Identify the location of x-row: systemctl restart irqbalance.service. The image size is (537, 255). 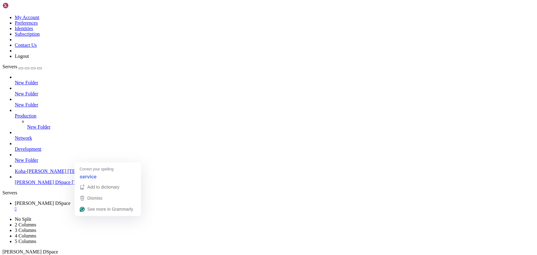
(230, 99).